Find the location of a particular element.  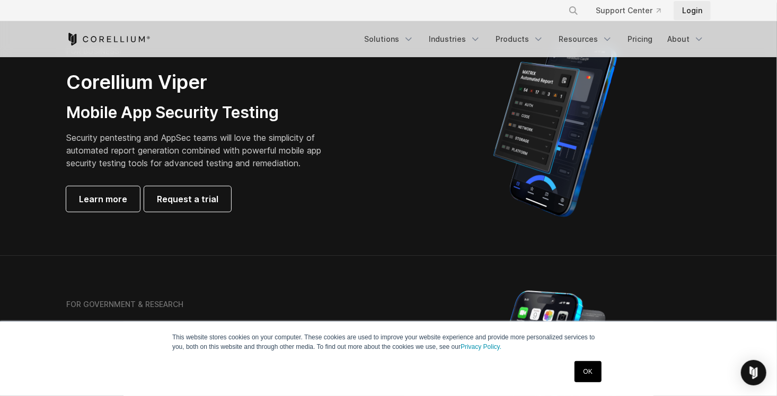

a: Industries is located at coordinates (455, 39).